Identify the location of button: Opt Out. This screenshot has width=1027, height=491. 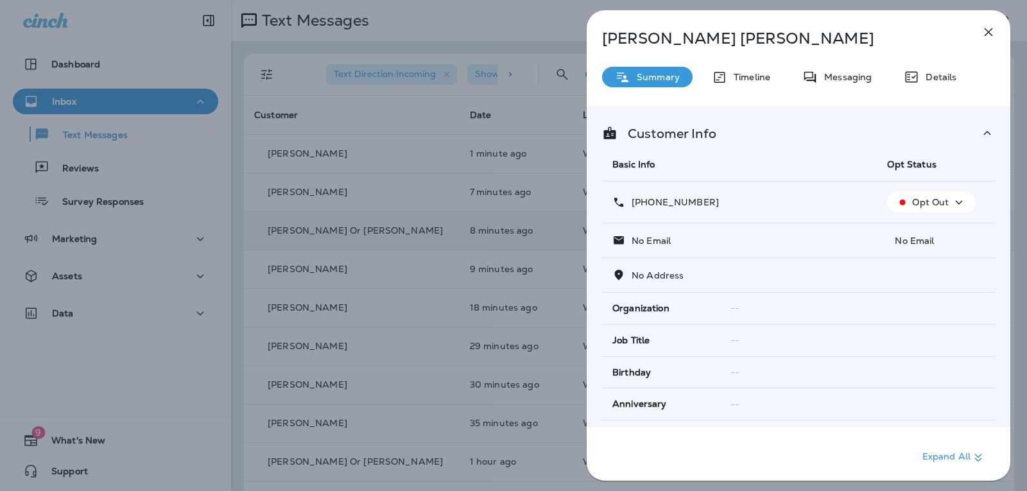
(931, 202).